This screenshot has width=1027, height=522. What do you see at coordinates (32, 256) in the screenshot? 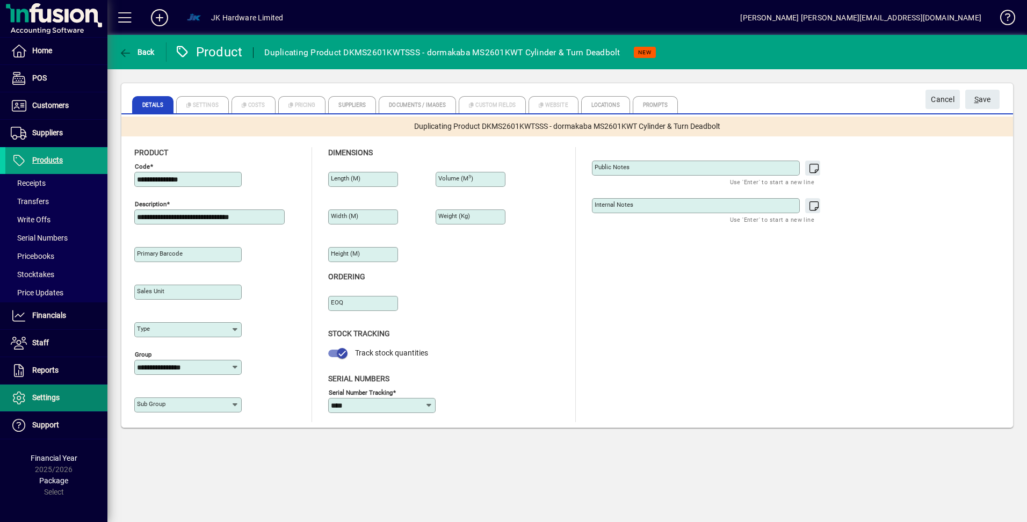
I see `span: Pricebooks` at bounding box center [32, 256].